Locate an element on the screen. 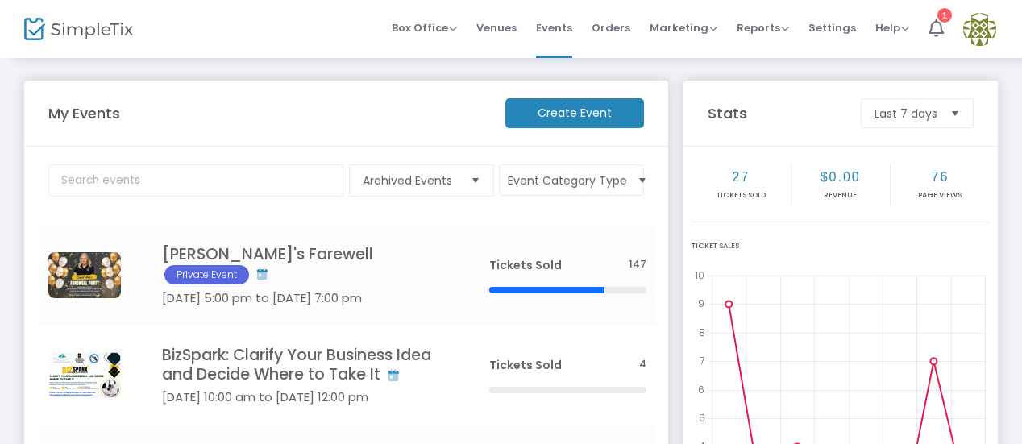 This screenshot has width=1022, height=444. span: Private Event is located at coordinates (206, 275).